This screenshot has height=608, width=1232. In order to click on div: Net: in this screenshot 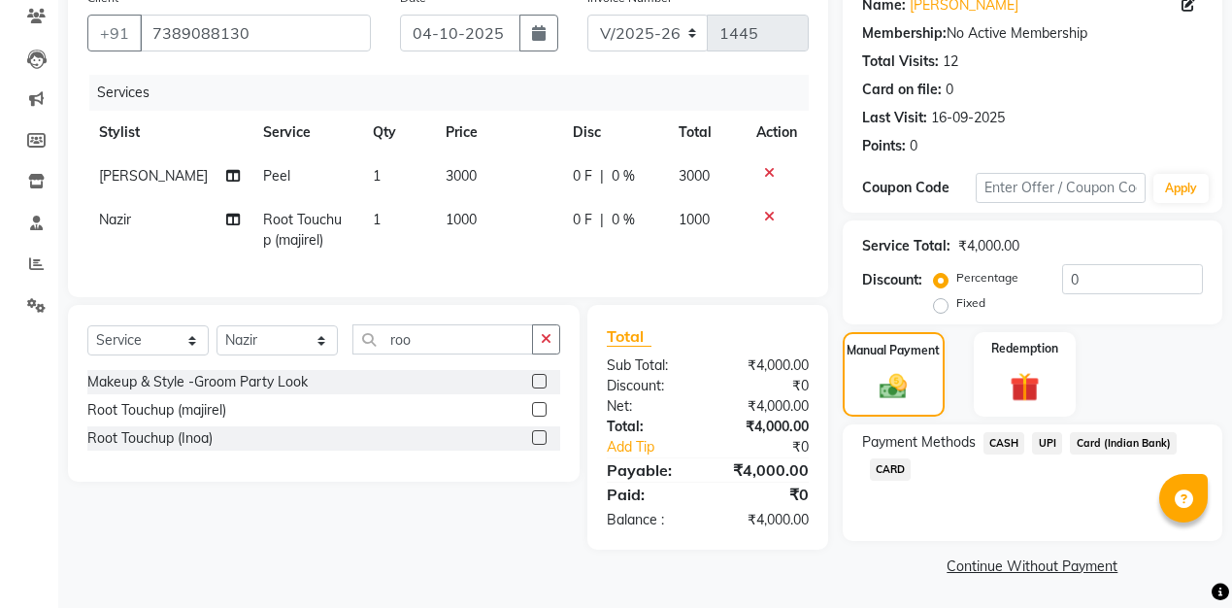, I will do `click(649, 406)`.